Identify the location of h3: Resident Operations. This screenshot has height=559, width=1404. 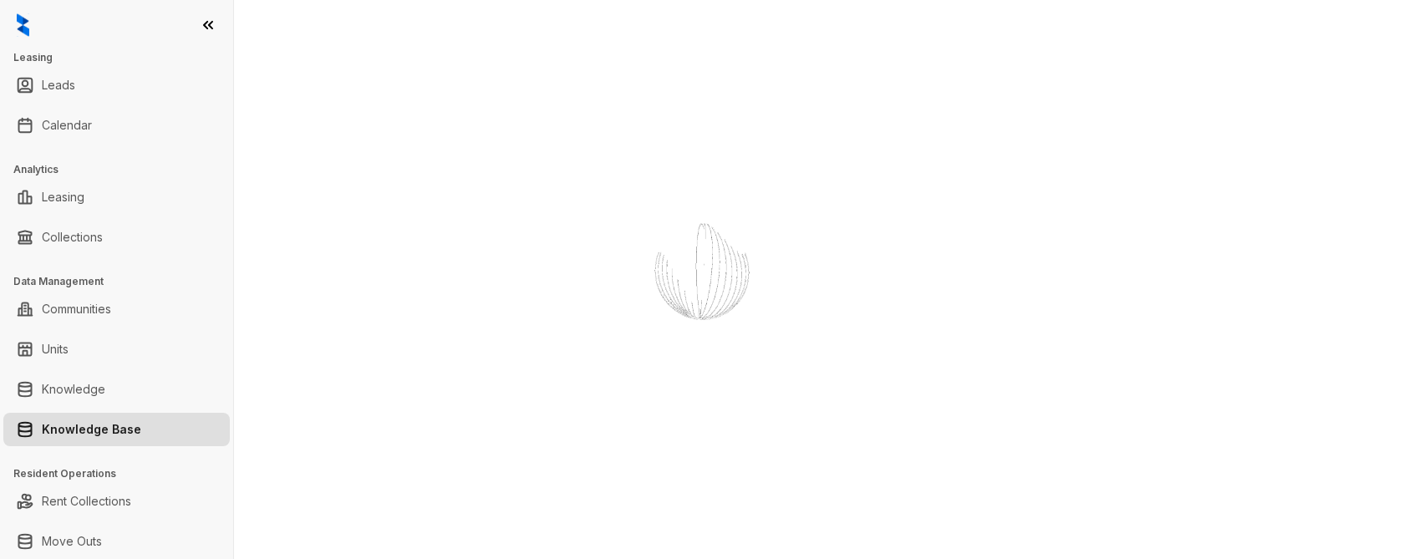
(123, 474).